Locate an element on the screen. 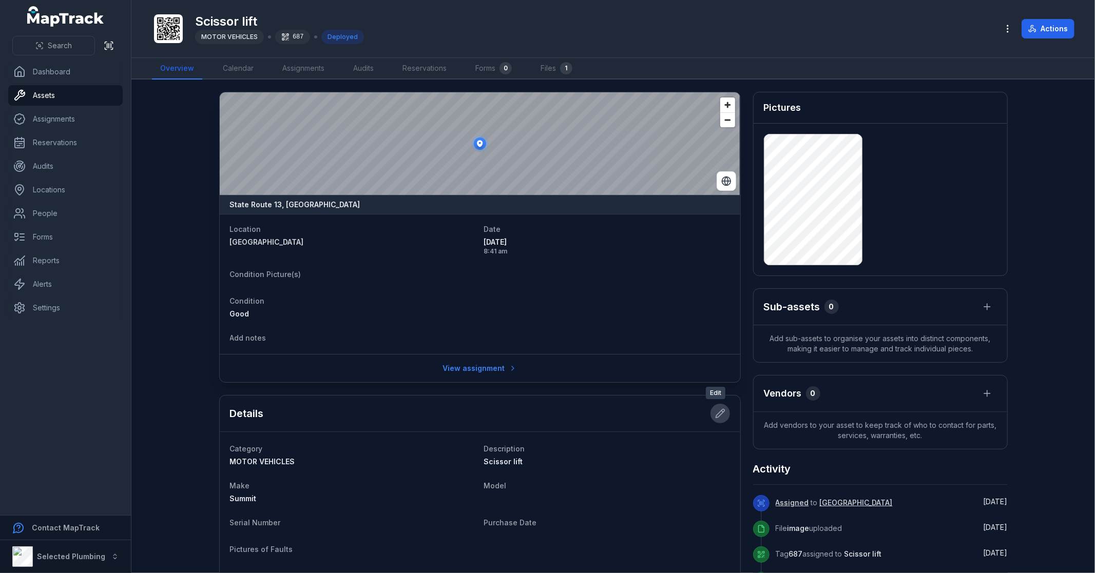 The image size is (1095, 573). div: 1 is located at coordinates (566, 68).